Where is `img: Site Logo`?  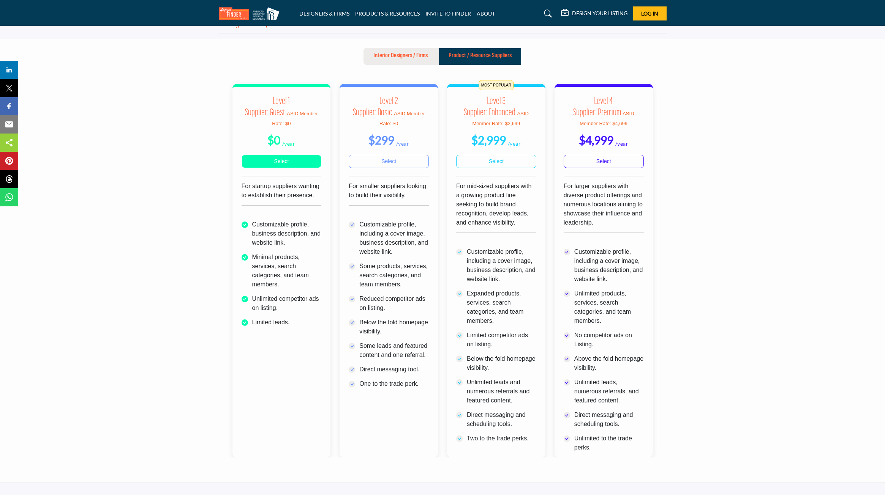
img: Site Logo is located at coordinates (251, 13).